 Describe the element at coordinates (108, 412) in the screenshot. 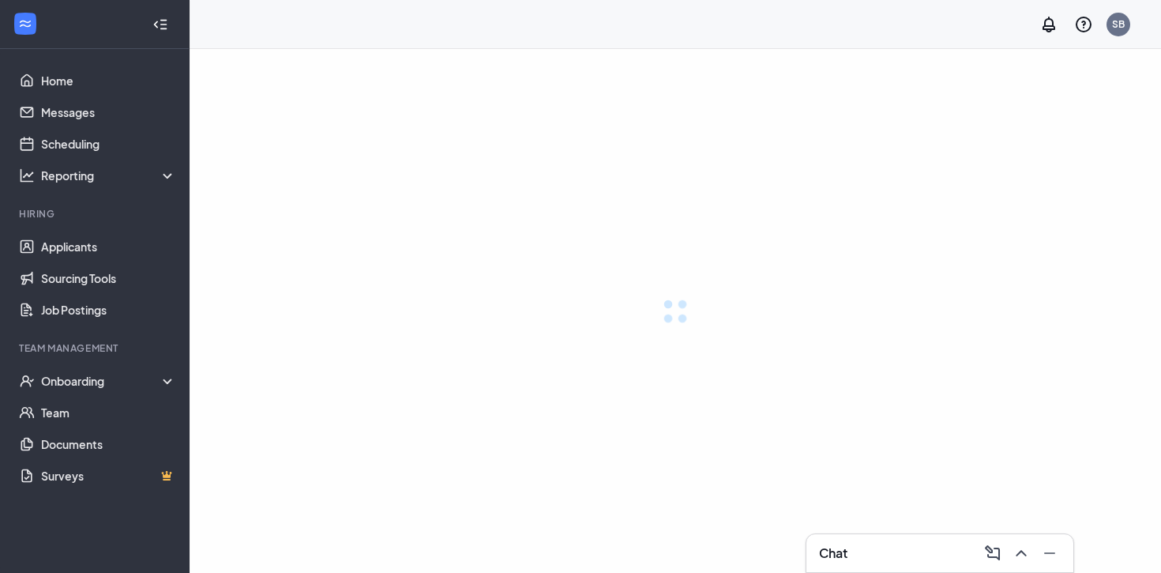

I see `a: Team` at that location.